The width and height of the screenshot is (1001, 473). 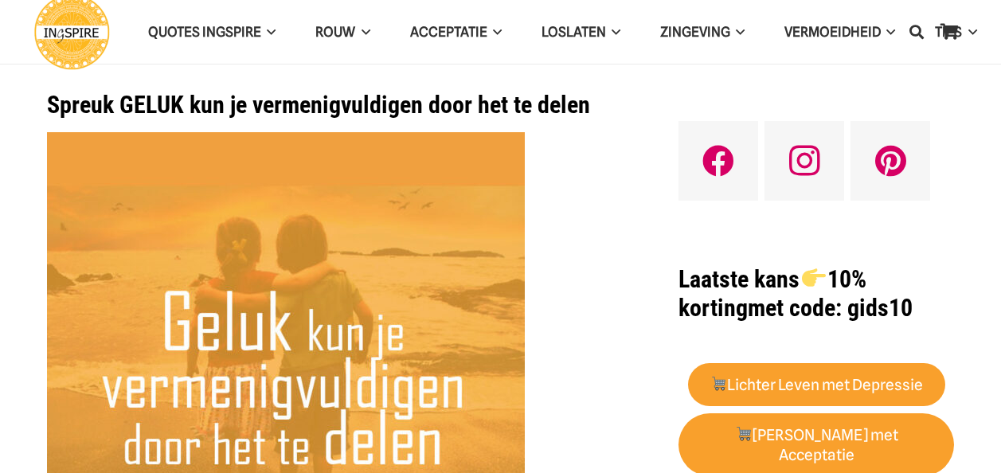 I want to click on a: QUOTES INGSPIREQUOTES INGSPIRE Menu, so click(x=212, y=32).